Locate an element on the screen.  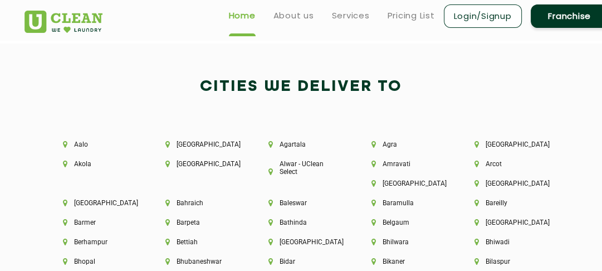
a: Services is located at coordinates (351, 16).